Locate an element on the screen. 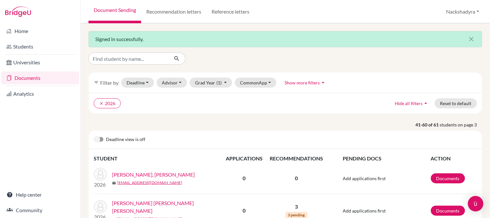 Image resolution: width=490 pixels, height=218 pixels. span: Deadline view is off is located at coordinates (126, 139).